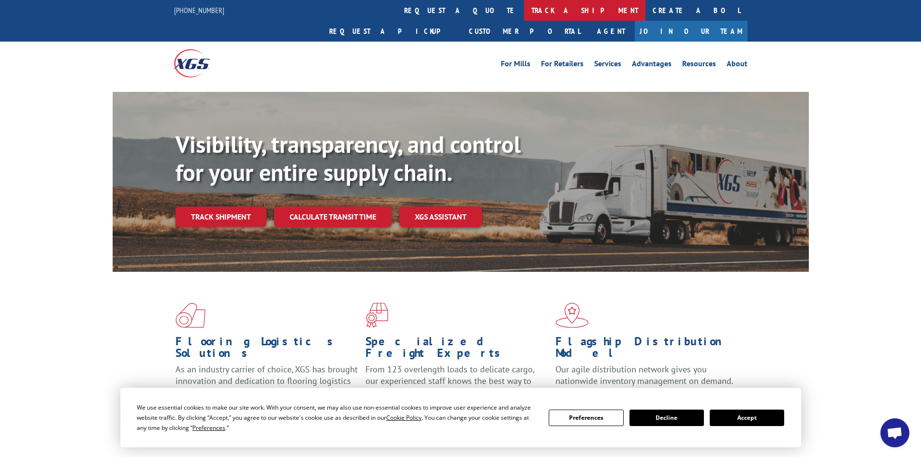 Image resolution: width=921 pixels, height=457 pixels. I want to click on a: For Mills, so click(516, 65).